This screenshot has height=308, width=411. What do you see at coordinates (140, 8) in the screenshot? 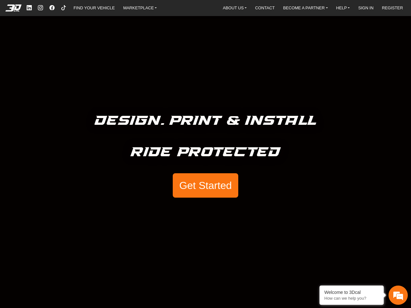
I see `a: MARKETPLACE` at bounding box center [140, 8].